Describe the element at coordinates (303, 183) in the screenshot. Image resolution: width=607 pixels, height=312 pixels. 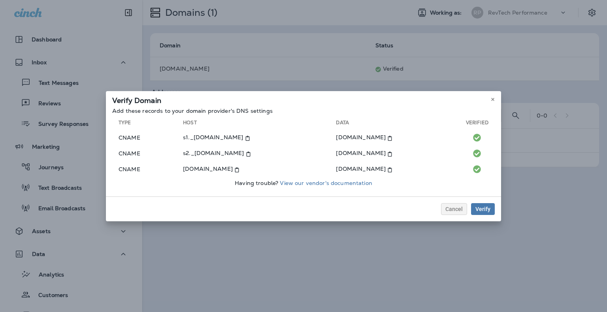
I see `p: Having trouble?` at that location.